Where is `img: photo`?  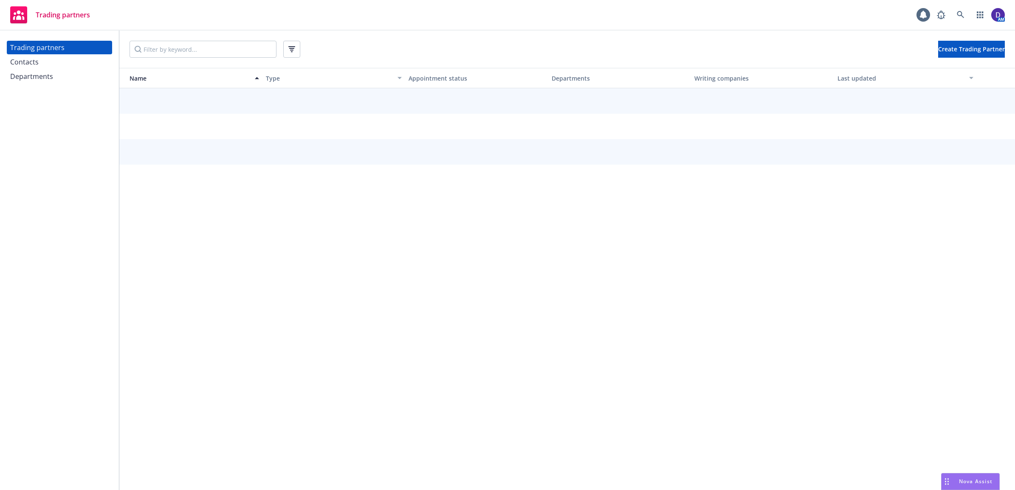
img: photo is located at coordinates (998, 15).